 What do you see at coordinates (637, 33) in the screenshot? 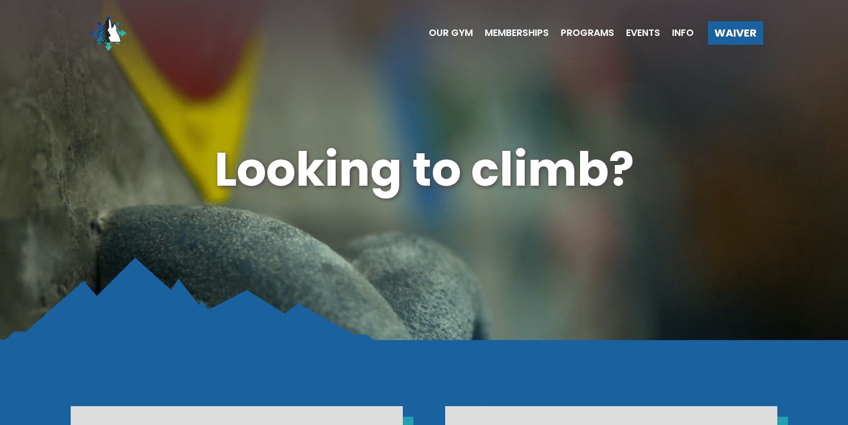
I see `a: Events` at bounding box center [637, 33].